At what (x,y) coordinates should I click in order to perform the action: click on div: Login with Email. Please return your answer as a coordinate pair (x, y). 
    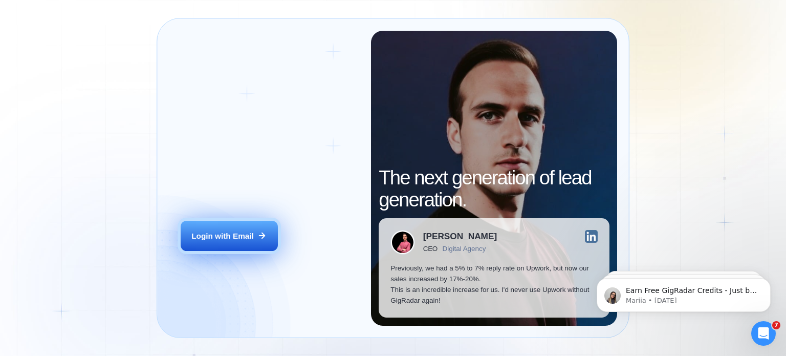
    Looking at the image, I should click on (223, 235).